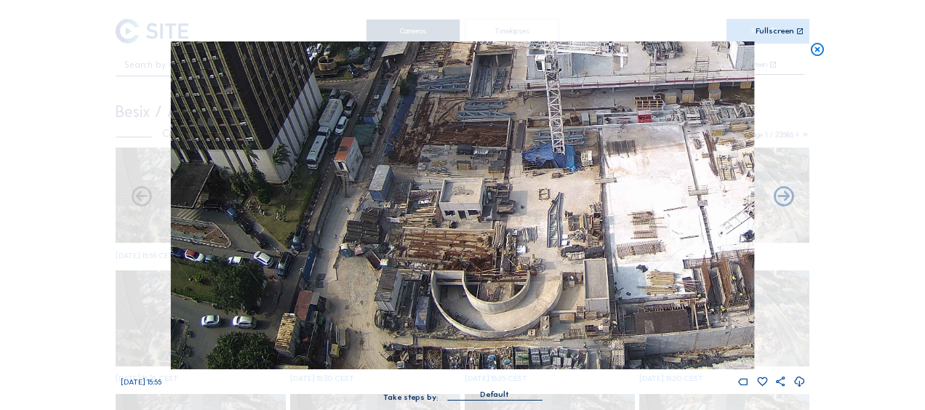 Image resolution: width=925 pixels, height=410 pixels. Describe the element at coordinates (775, 31) in the screenshot. I see `div: Fullscreen` at that location.